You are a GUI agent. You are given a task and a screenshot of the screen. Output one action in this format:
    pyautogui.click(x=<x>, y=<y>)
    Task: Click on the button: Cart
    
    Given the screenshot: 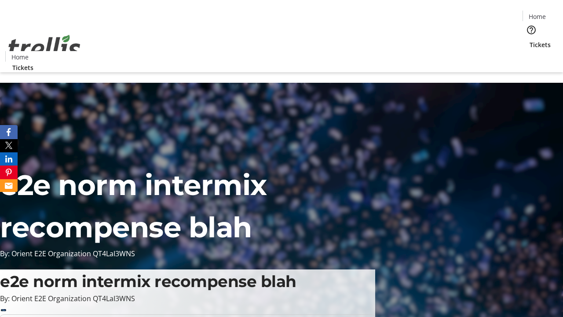 What is the action you would take?
    pyautogui.click(x=531, y=58)
    